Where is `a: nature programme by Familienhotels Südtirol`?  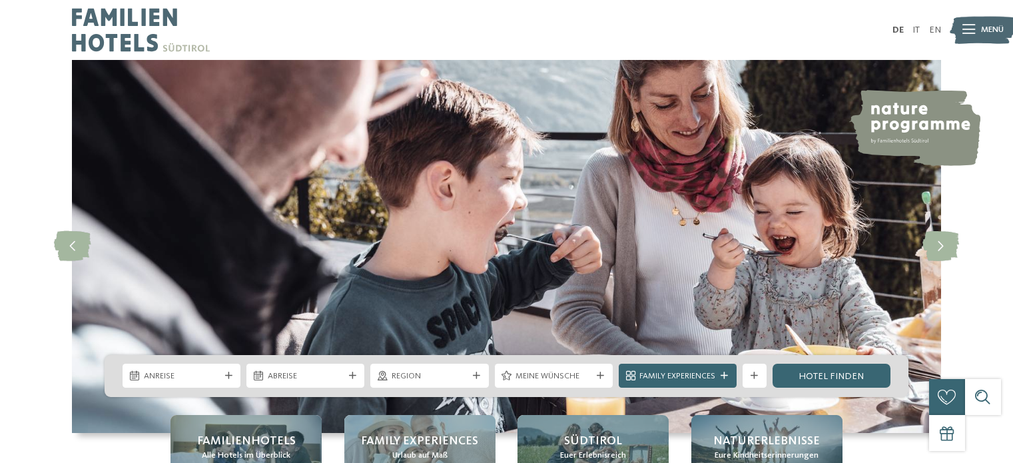 a: nature programme by Familienhotels Südtirol is located at coordinates (915, 128).